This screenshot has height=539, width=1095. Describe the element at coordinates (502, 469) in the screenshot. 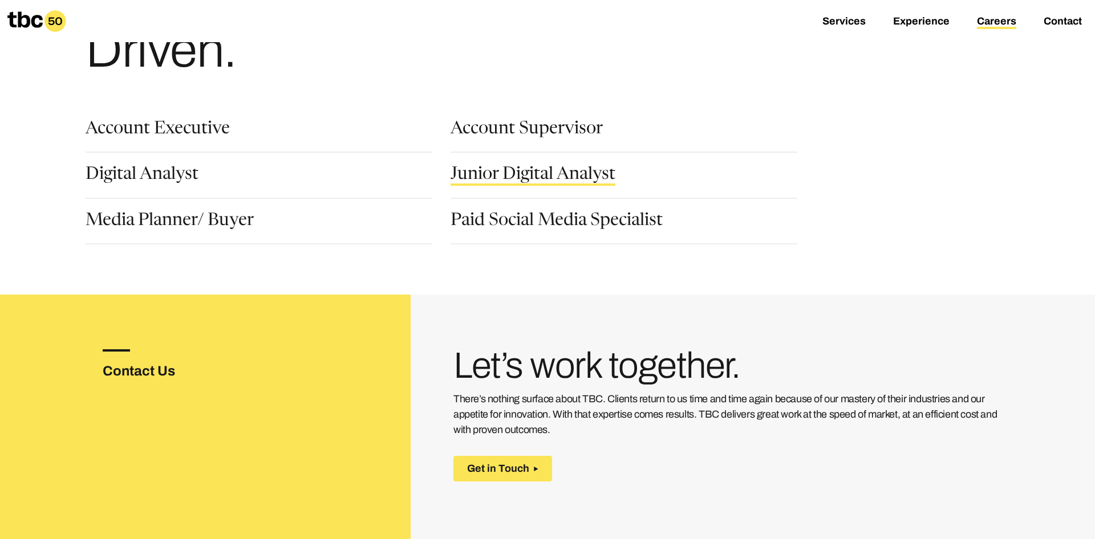

I see `button: Get in Touch` at that location.